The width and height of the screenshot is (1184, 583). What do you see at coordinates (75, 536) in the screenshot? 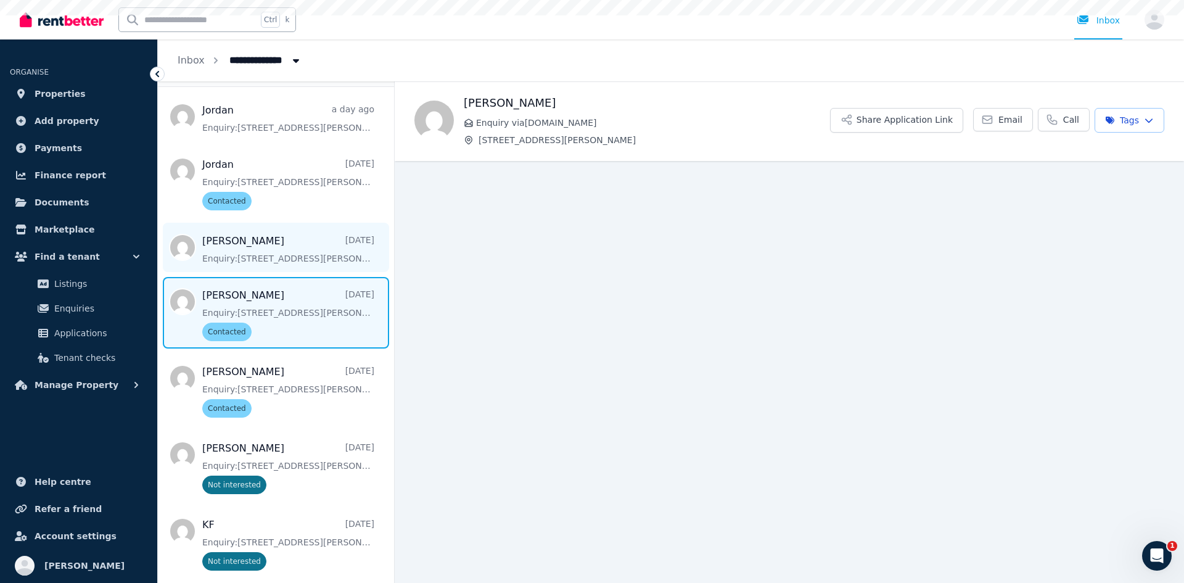
I see `span: Account settings` at bounding box center [75, 536].